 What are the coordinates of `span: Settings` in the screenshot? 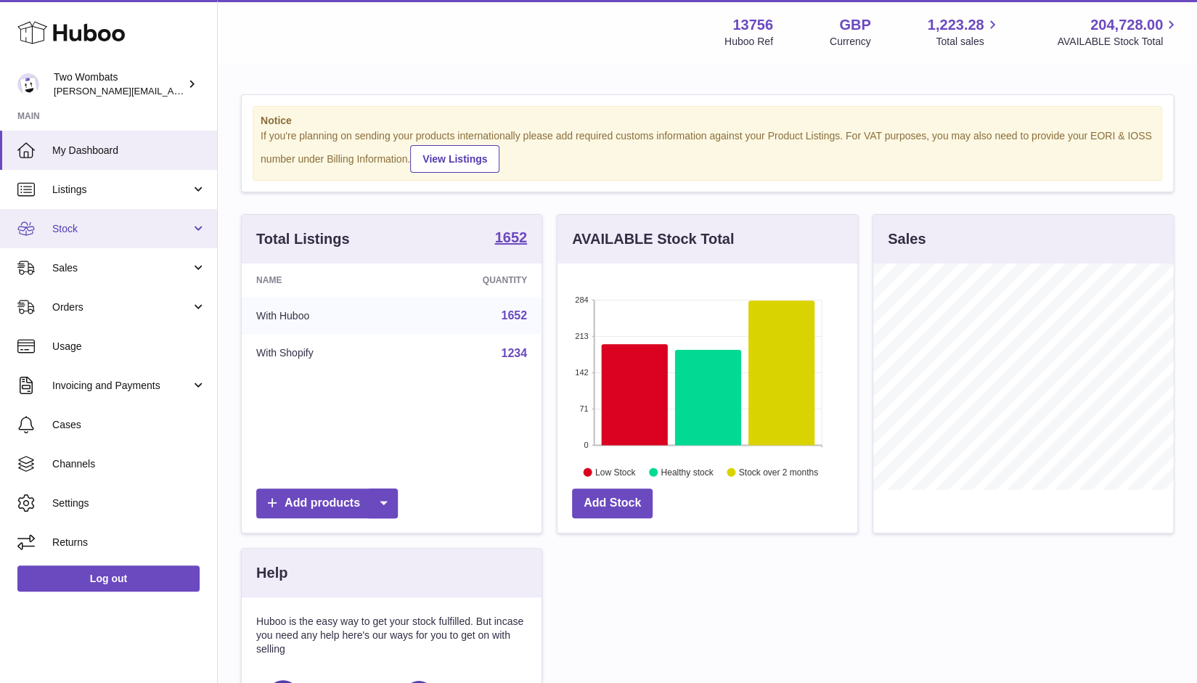 It's located at (129, 503).